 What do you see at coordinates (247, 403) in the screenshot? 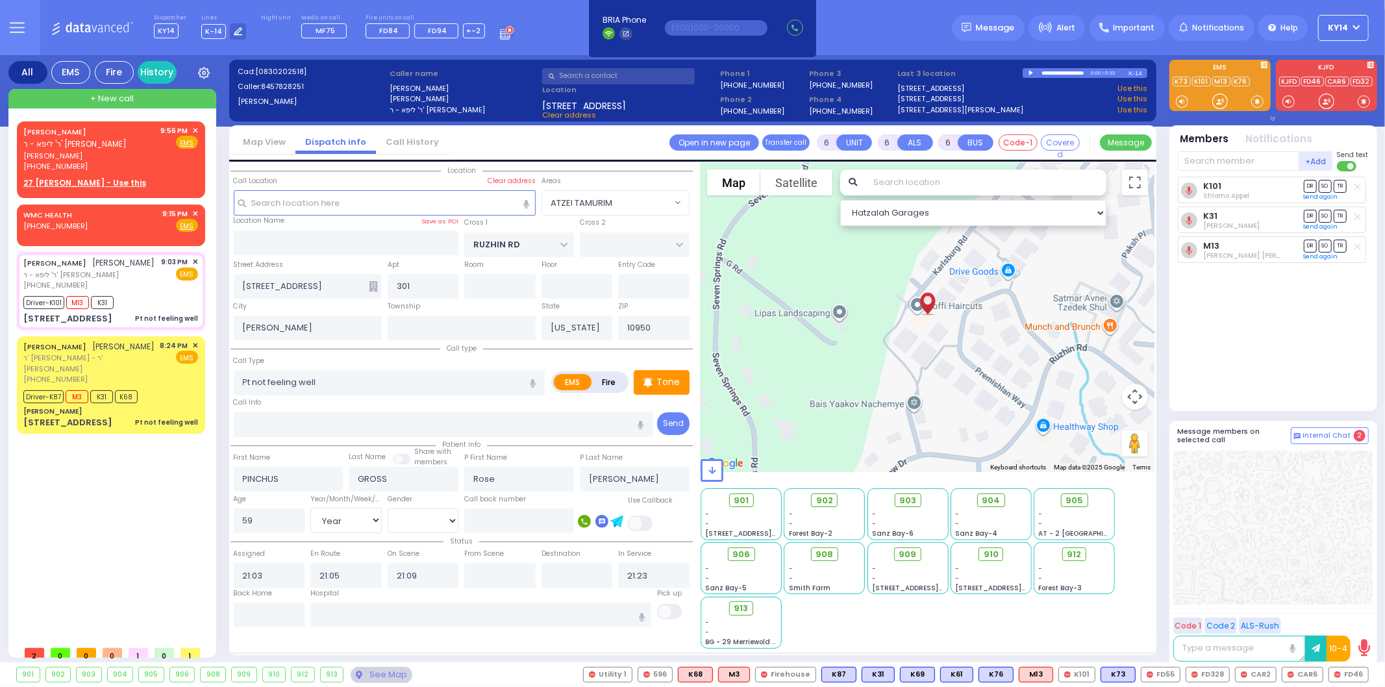
I see `label: Call Info` at bounding box center [247, 403].